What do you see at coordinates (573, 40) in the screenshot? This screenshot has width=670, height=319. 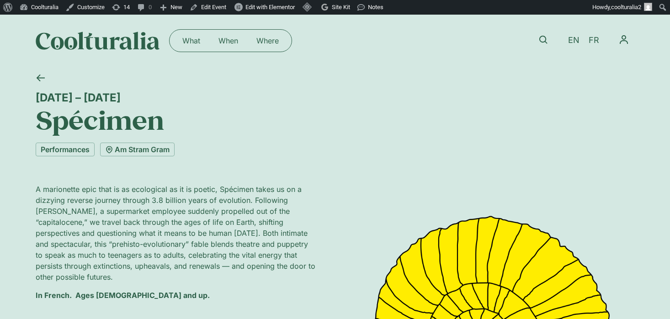 I see `span: EN` at bounding box center [573, 40].